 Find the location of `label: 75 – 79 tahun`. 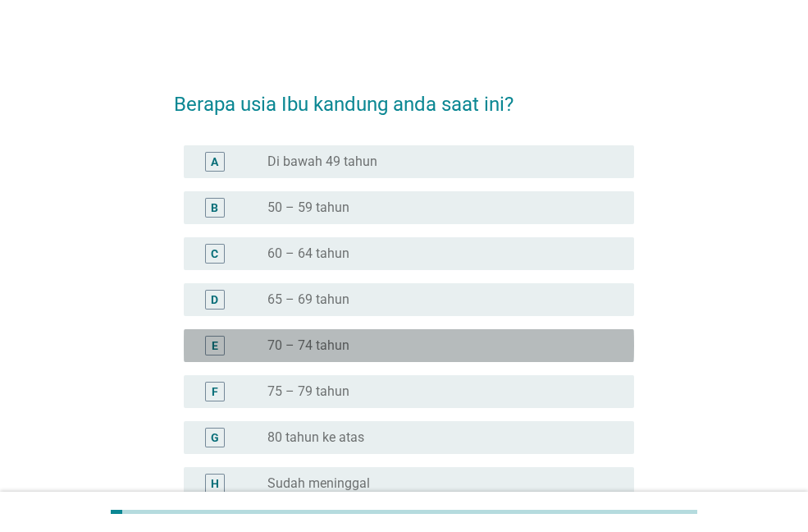

label: 75 – 79 tahun is located at coordinates (309, 391).